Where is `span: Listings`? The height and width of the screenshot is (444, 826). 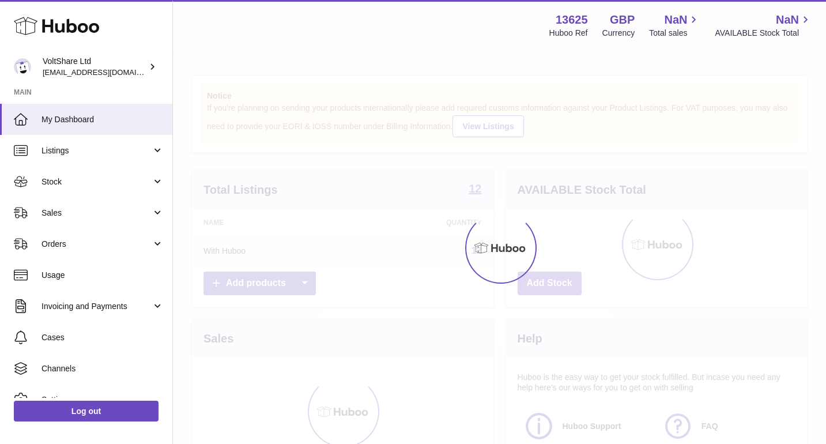
span: Listings is located at coordinates (96, 150).